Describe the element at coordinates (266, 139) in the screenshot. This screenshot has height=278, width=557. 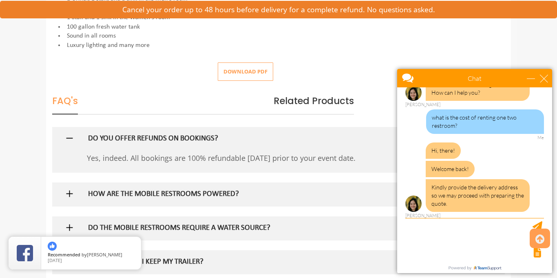
I see `h5: DO YOU OFFER REFUNDS ON BOOKINGS?` at that location.